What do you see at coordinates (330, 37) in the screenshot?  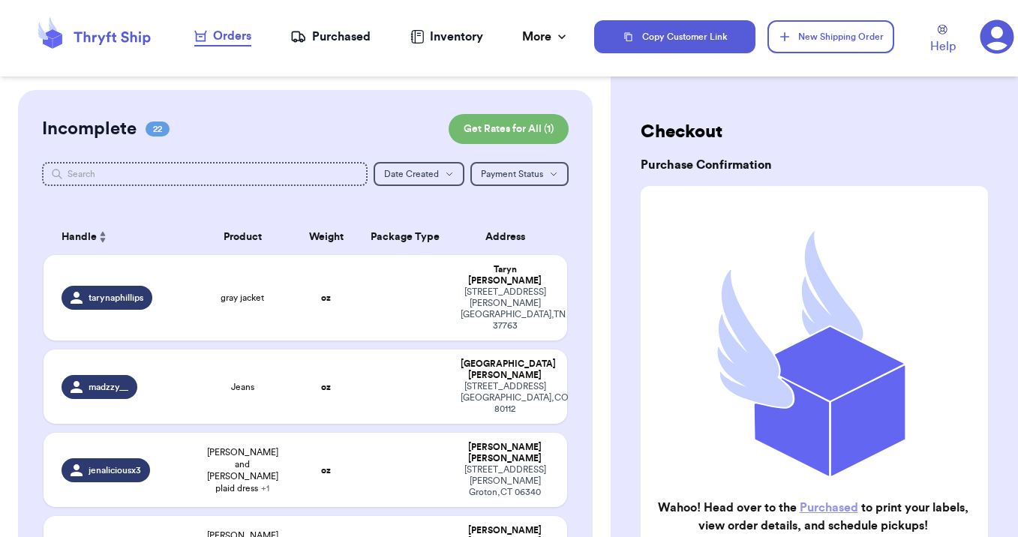 I see `div: Purchased` at bounding box center [330, 37].